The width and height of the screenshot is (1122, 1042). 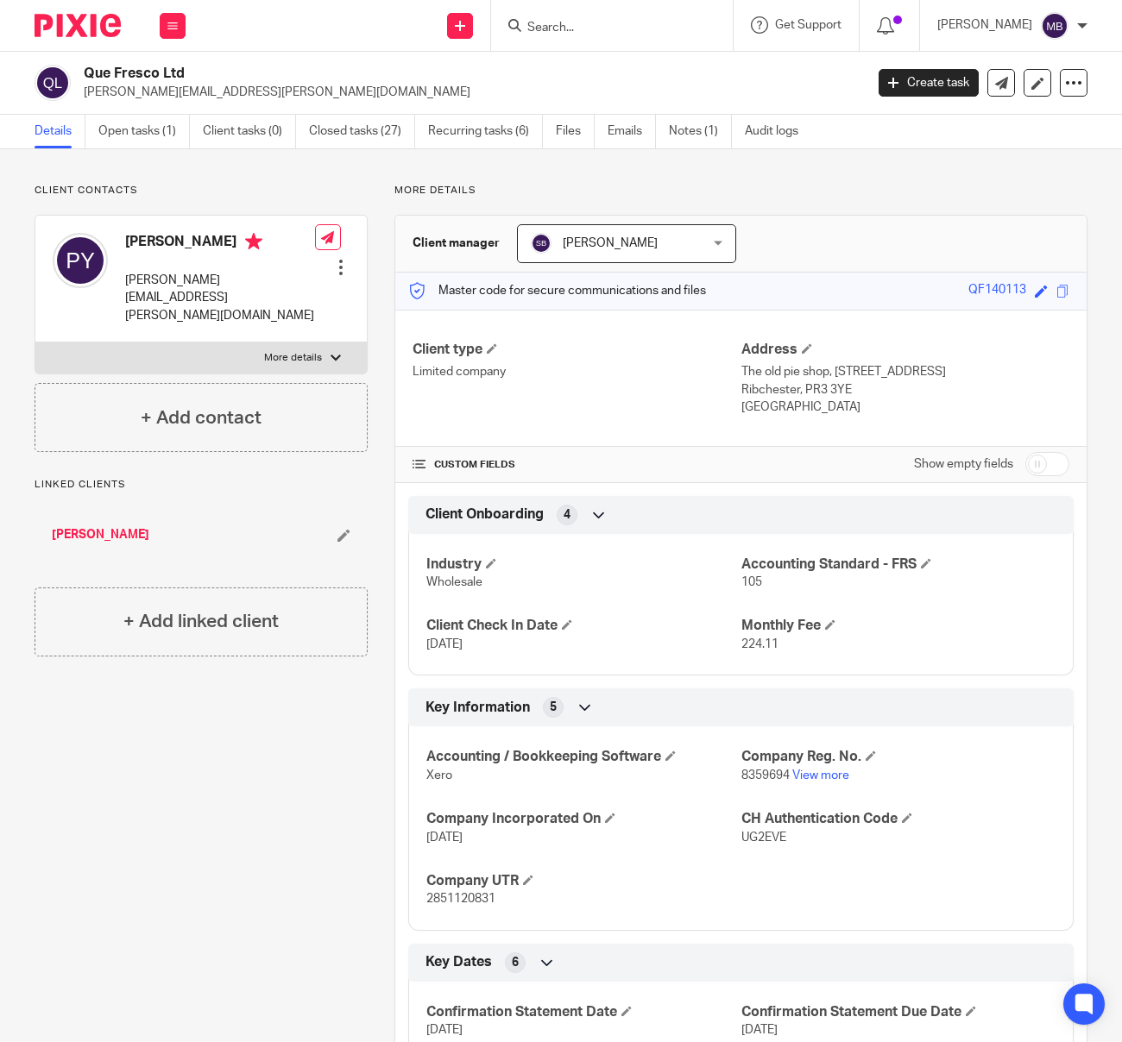 I want to click on h4: CUSTOM FIELDS, so click(x=576, y=465).